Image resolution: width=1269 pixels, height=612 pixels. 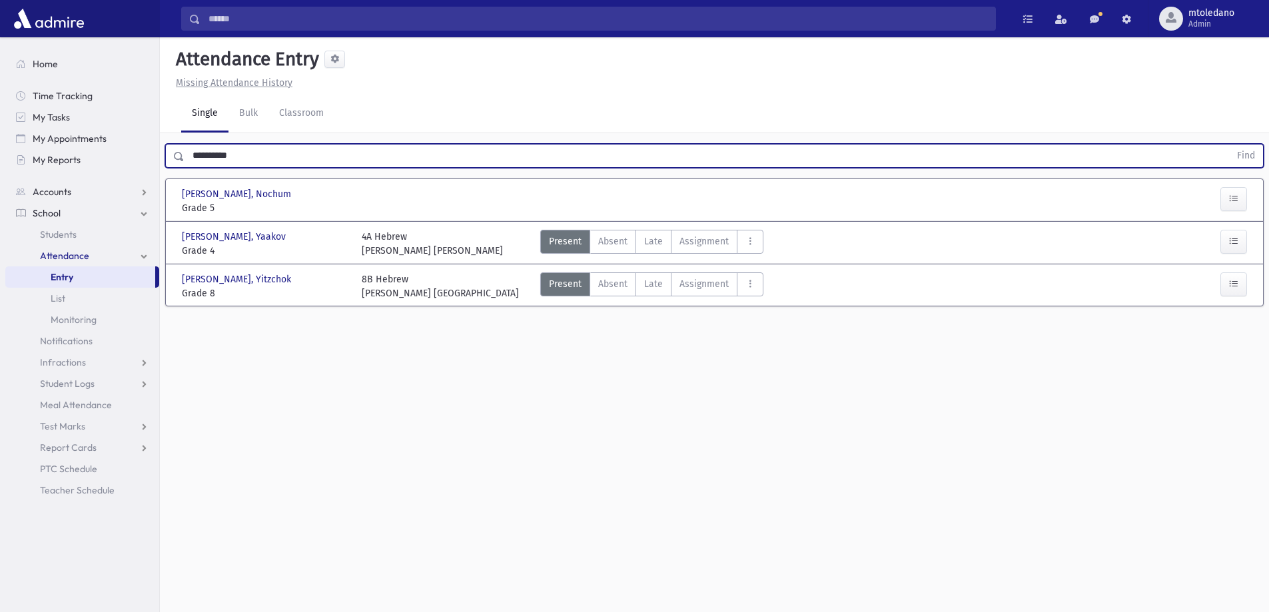 What do you see at coordinates (82, 384) in the screenshot?
I see `a: Student Logs` at bounding box center [82, 384].